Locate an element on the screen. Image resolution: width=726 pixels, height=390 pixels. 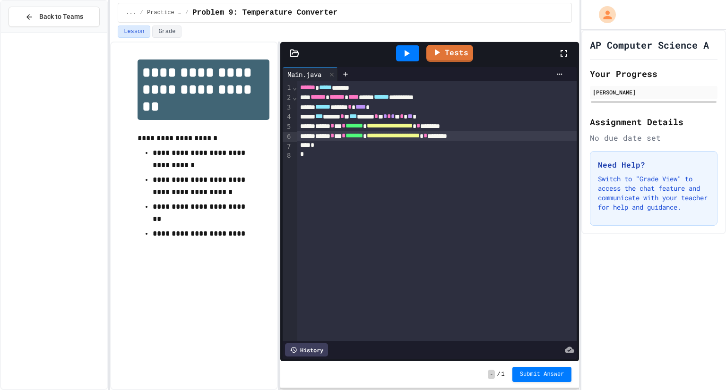
p: Switch to "Grade View" to access the chat feature and communicate with your teacher for help and ... is located at coordinates (653, 193).